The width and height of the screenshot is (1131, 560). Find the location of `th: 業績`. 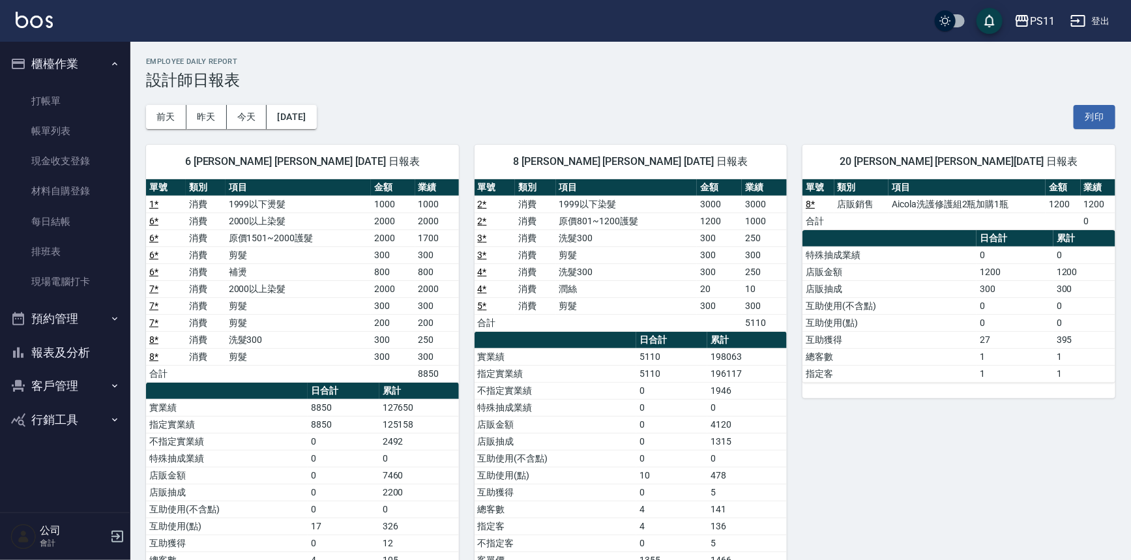

th: 業績 is located at coordinates (764, 188).